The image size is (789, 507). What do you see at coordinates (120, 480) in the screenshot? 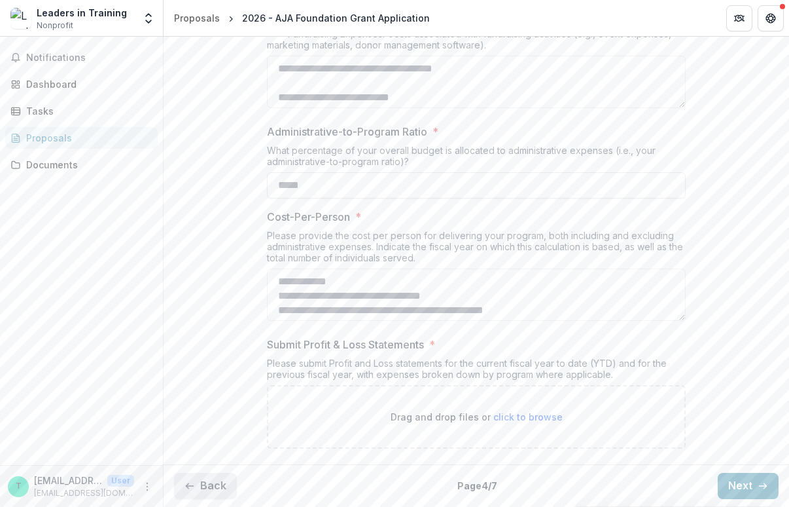
I see `p: User` at bounding box center [120, 480].